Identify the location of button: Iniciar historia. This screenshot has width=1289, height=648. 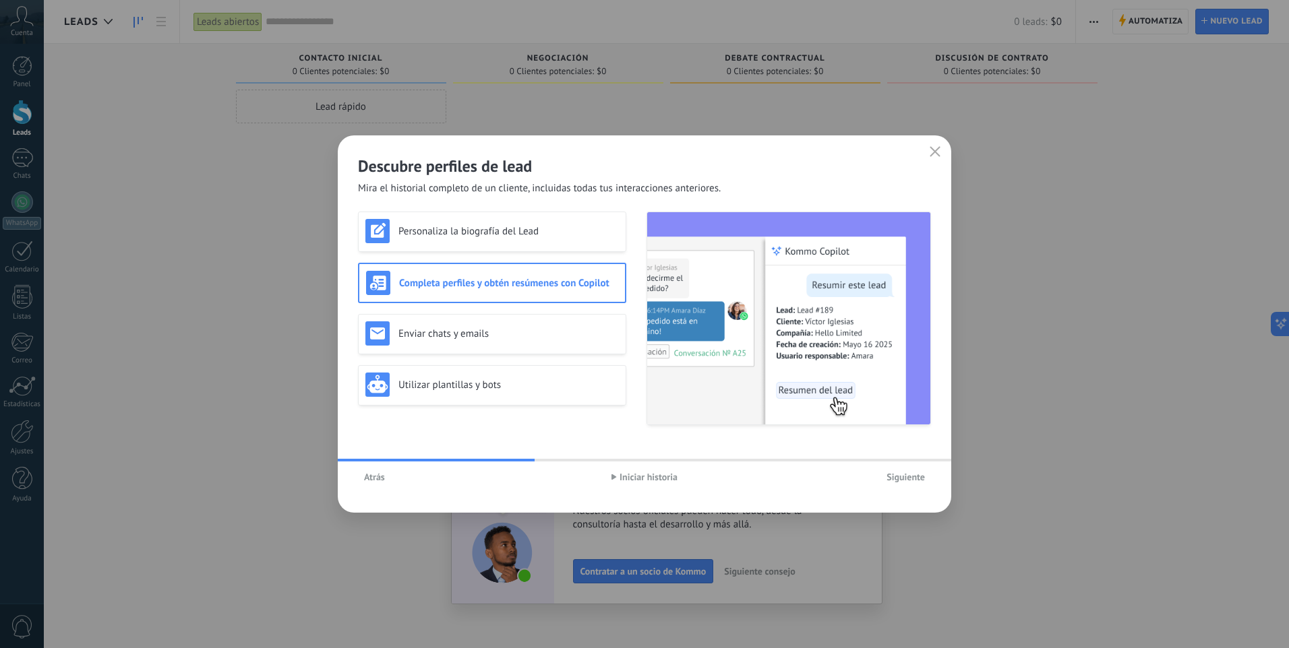
(644, 477).